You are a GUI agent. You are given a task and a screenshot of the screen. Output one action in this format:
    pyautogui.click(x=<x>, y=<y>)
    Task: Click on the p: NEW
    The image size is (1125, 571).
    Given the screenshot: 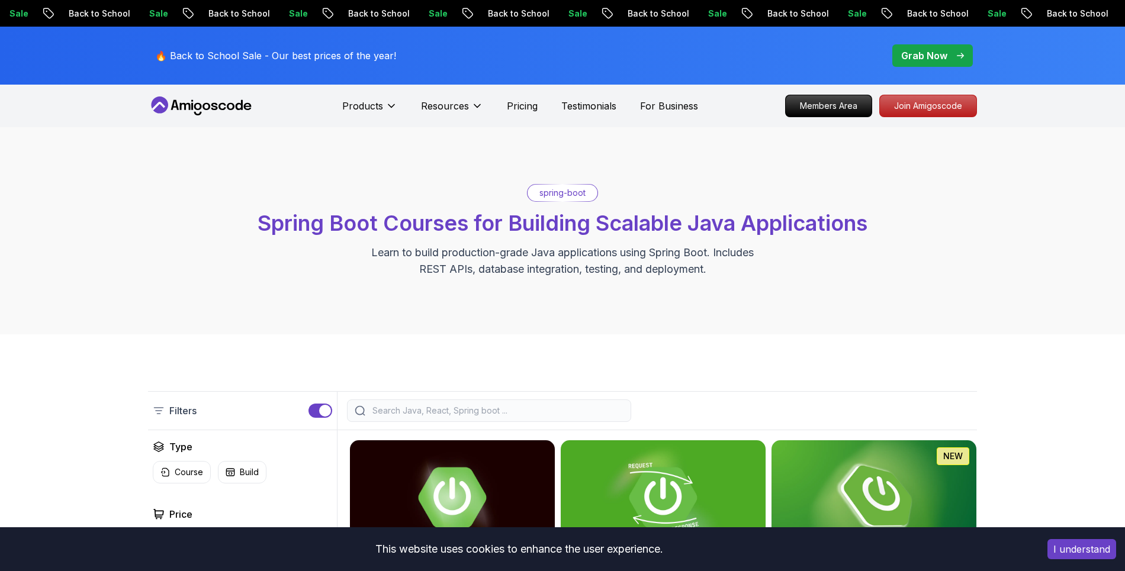 What is the action you would take?
    pyautogui.click(x=953, y=456)
    